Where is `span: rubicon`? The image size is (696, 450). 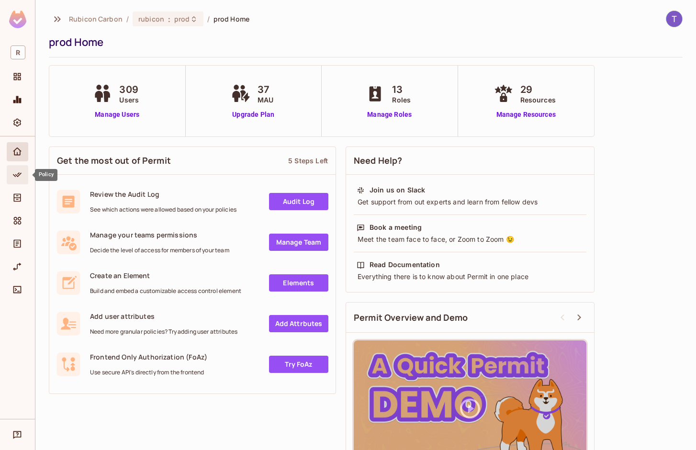
span: rubicon is located at coordinates (151, 19).